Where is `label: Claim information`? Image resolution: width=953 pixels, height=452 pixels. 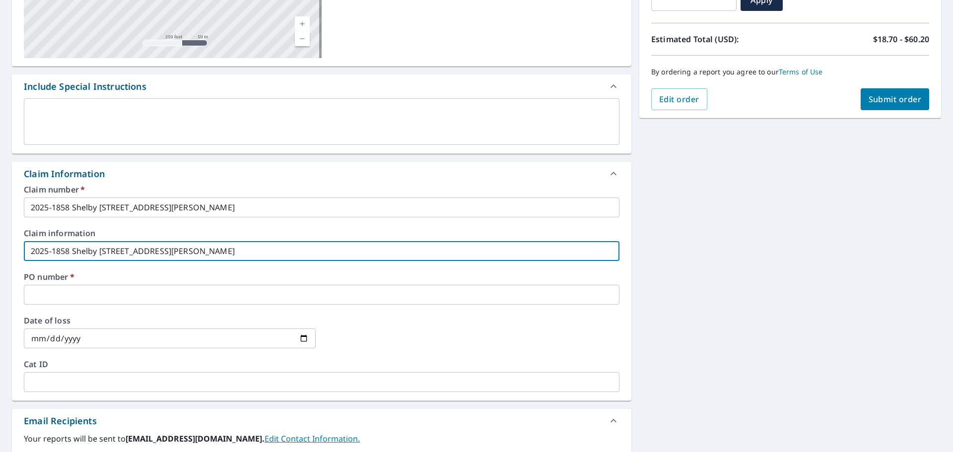
label: Claim information is located at coordinates (322, 233).